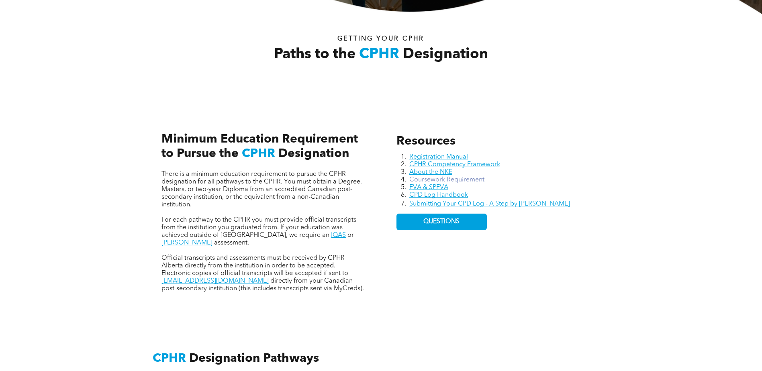  Describe the element at coordinates (455, 165) in the screenshot. I see `a: CPHR Competency Framework` at that location.